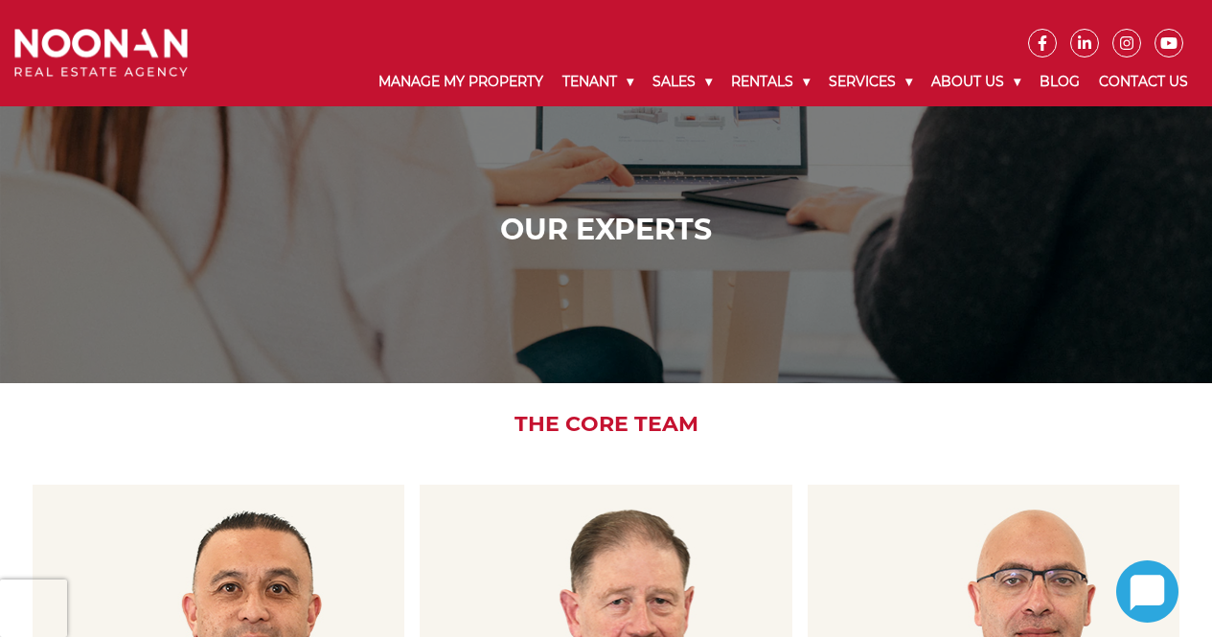 Image resolution: width=1212 pixels, height=637 pixels. Describe the element at coordinates (870, 81) in the screenshot. I see `a: Services` at that location.